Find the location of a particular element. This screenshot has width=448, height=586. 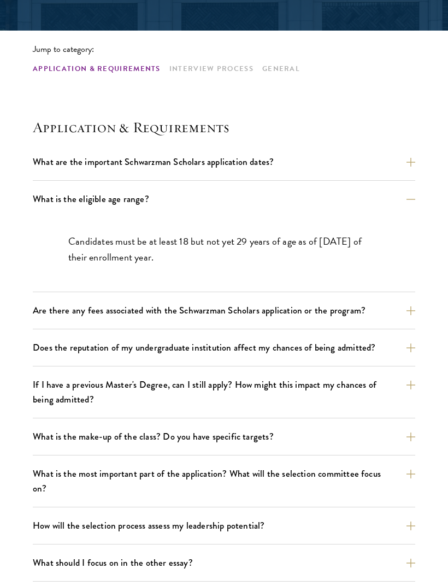

button: Does the reputation of my undergraduate institution affect my chances of being admitted? is located at coordinates (224, 347).